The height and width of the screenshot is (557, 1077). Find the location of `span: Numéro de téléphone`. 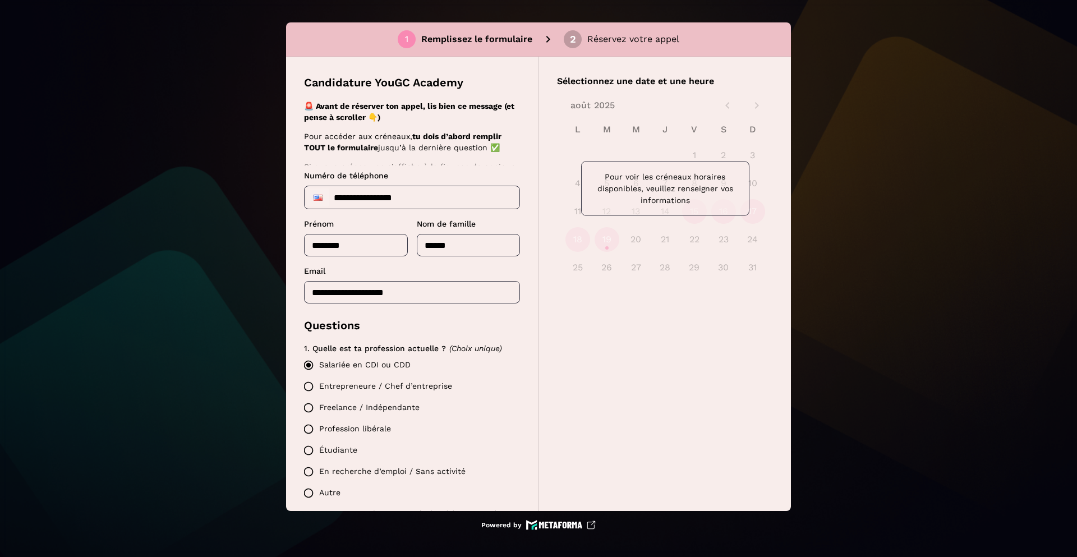

span: Numéro de téléphone is located at coordinates (346, 176).